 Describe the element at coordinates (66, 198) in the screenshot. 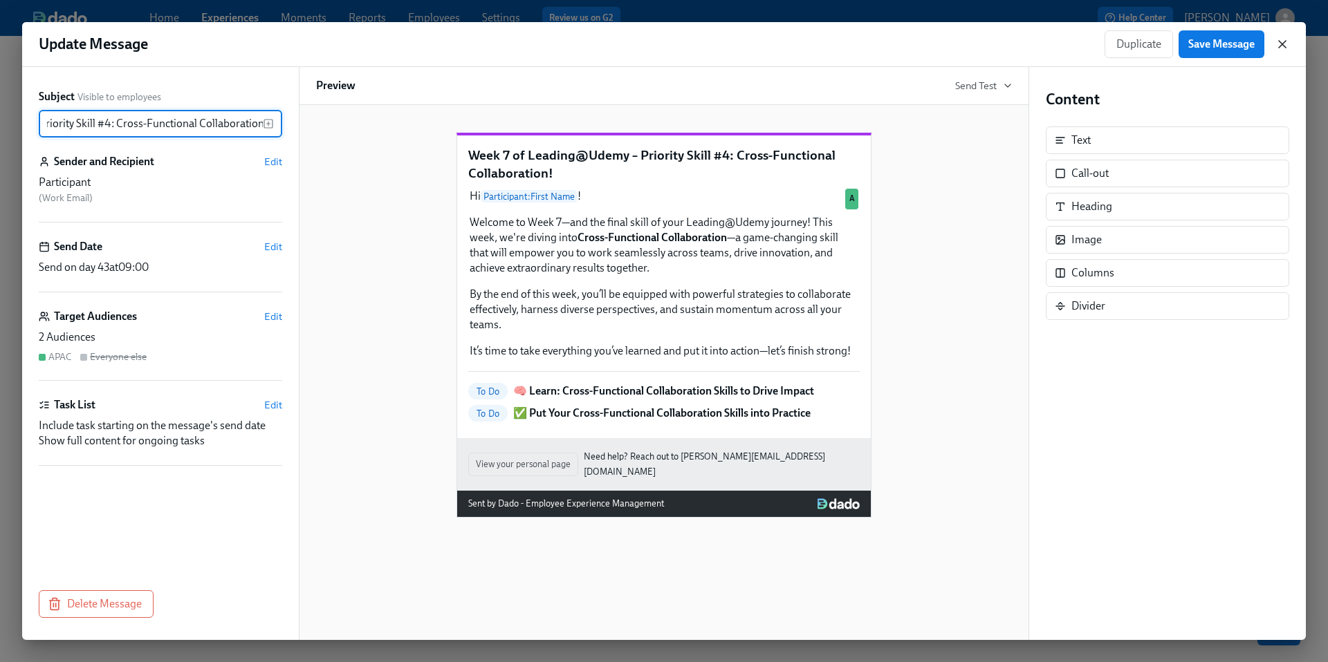

I see `span: ( Work Email )` at that location.